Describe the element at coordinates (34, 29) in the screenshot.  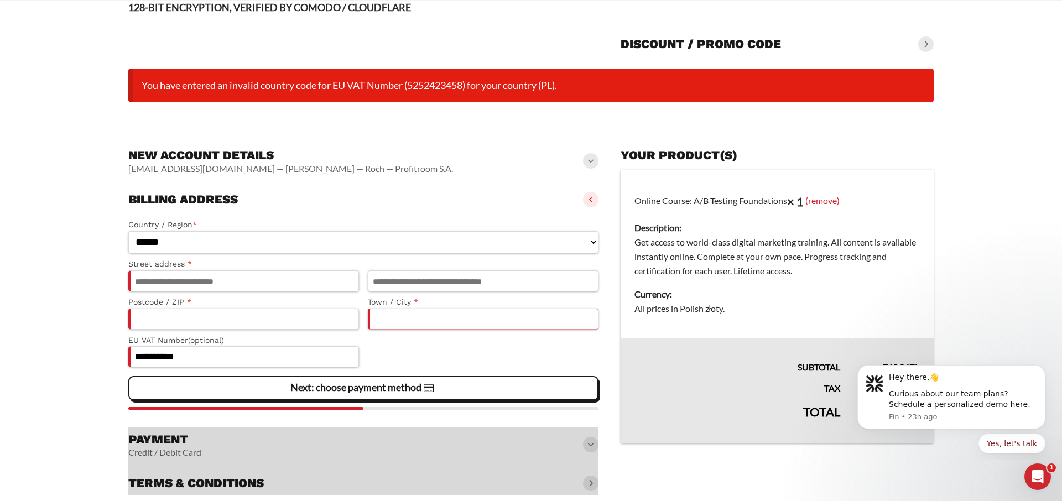
I see `img: Profile image for Fin` at that location.